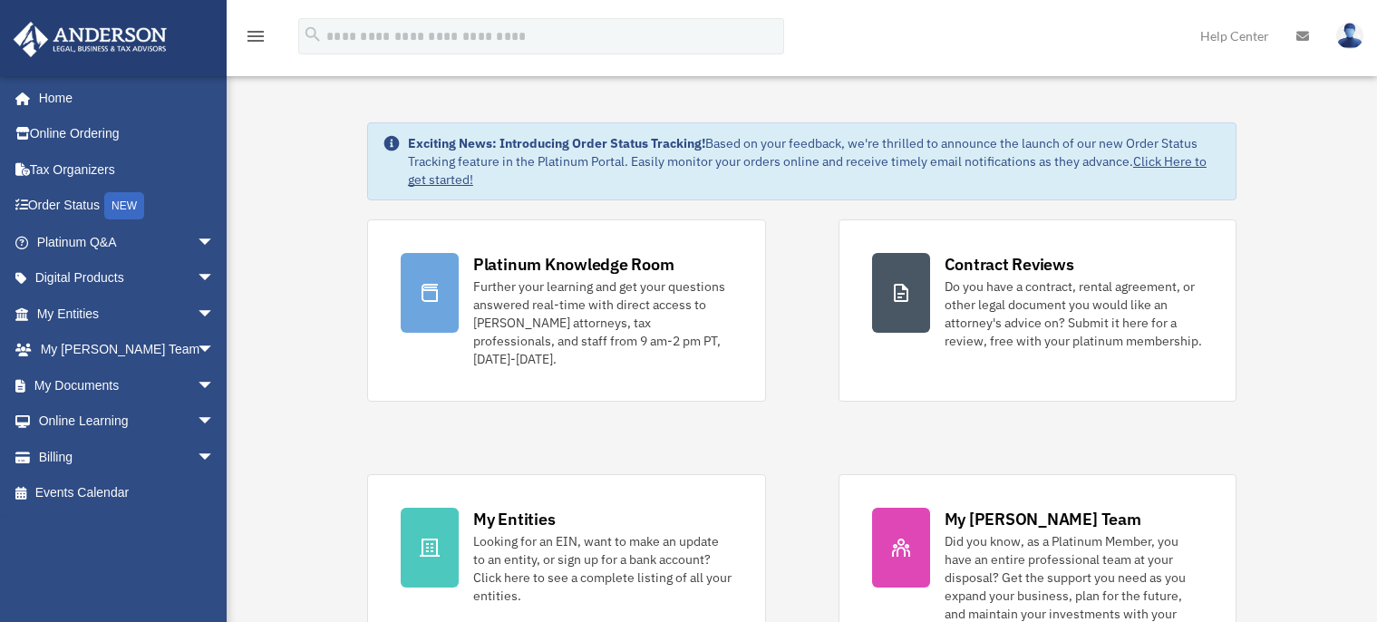 This screenshot has width=1377, height=622. I want to click on a: Order StatusNEW, so click(127, 206).